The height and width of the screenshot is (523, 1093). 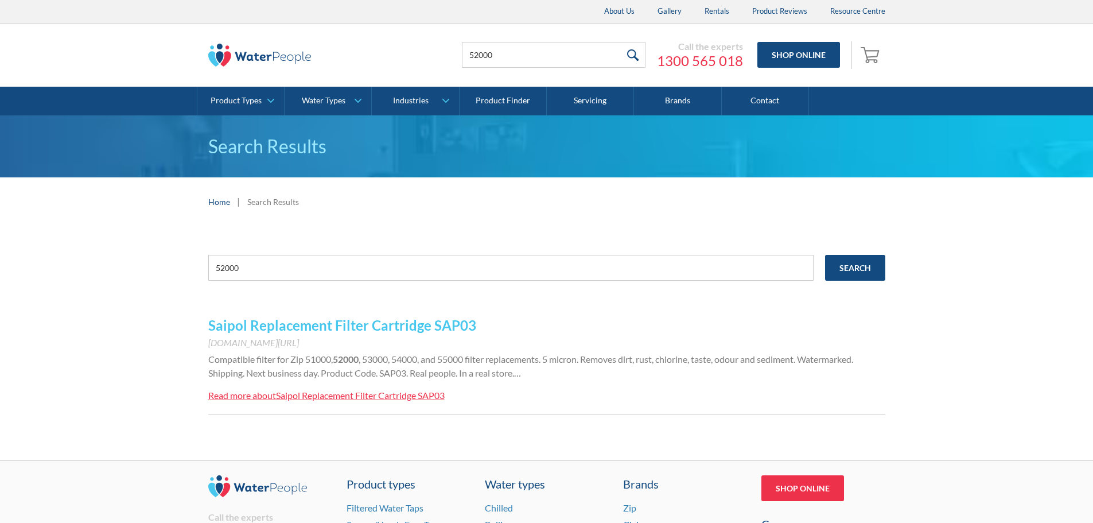 I want to click on div: Search Results, so click(x=273, y=201).